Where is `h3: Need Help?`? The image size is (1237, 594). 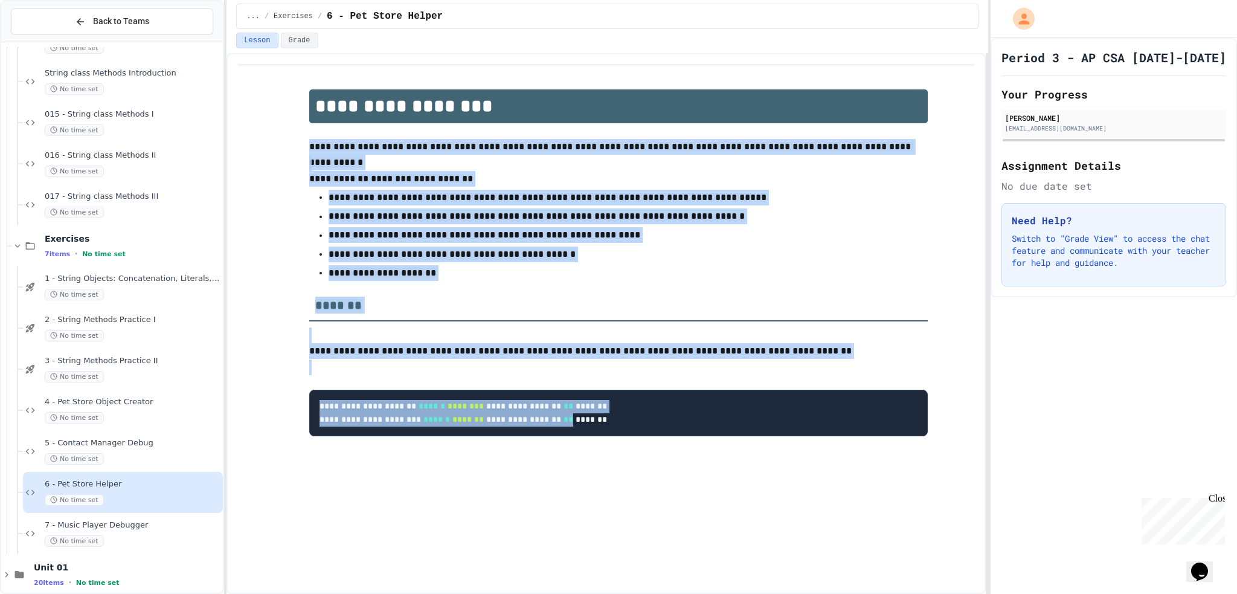
h3: Need Help? is located at coordinates (1114, 220).